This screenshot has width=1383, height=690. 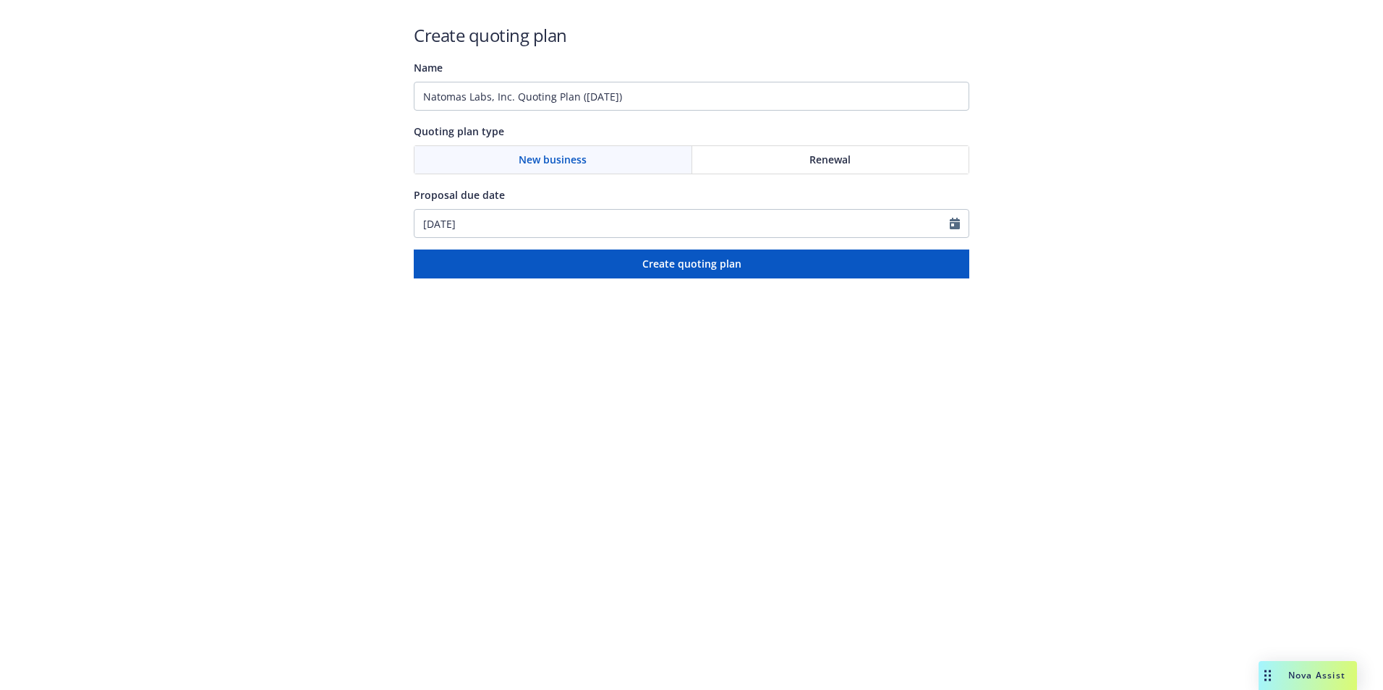 What do you see at coordinates (1308, 676) in the screenshot?
I see `button: Nova Assist` at bounding box center [1308, 676].